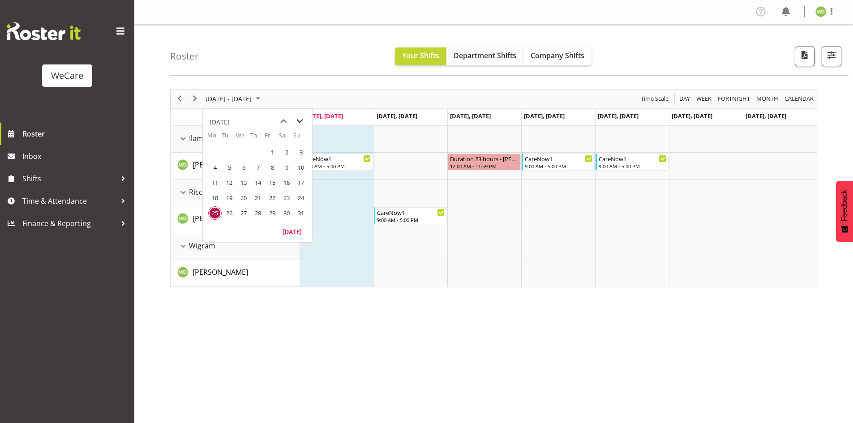  What do you see at coordinates (272, 168) in the screenshot?
I see `span: Friday, August 8, 2025` at bounding box center [272, 168].